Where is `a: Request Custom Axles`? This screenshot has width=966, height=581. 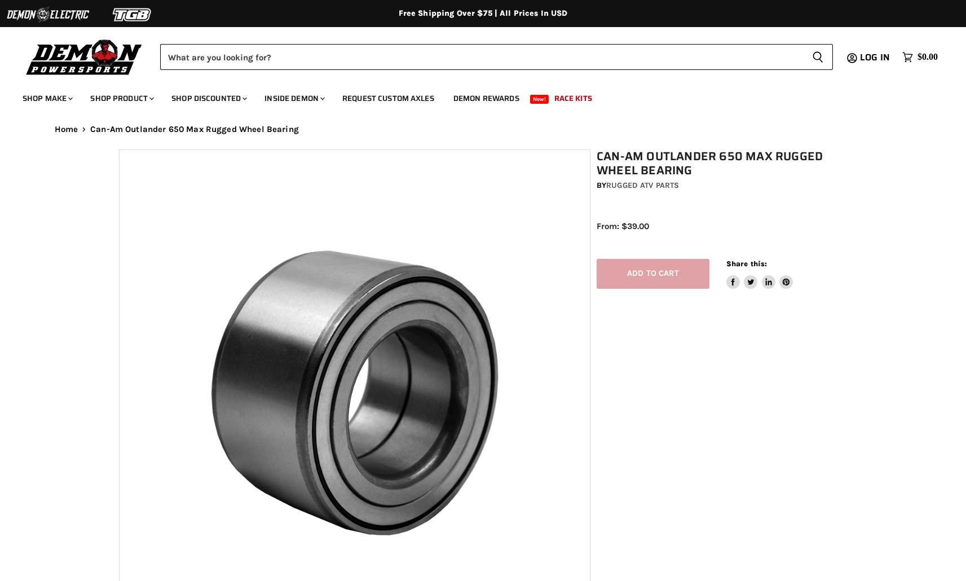 a: Request Custom Axles is located at coordinates (388, 98).